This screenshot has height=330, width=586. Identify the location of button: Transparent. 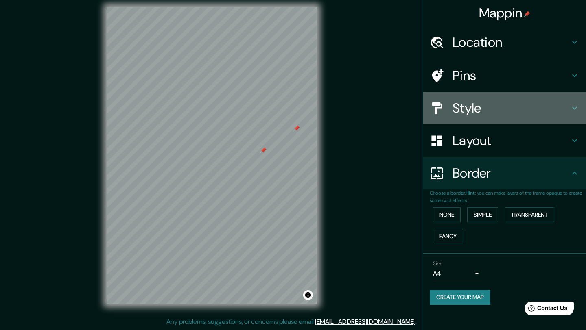
(529, 215).